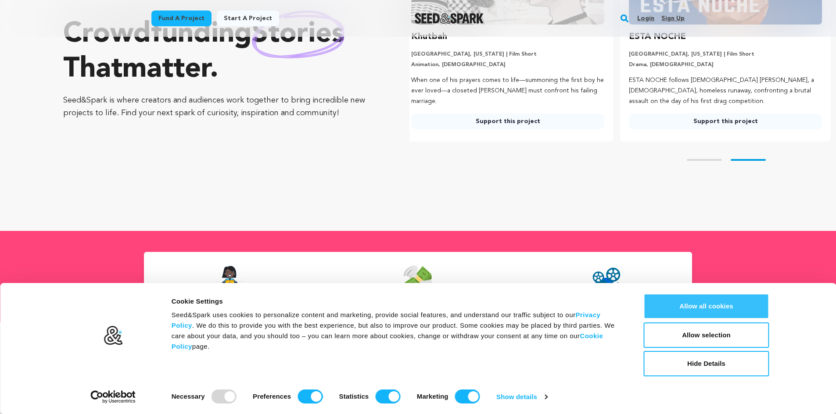 The image size is (836, 414). What do you see at coordinates (397, 302) in the screenshot?
I see `div: Cookie Settings` at bounding box center [397, 302].